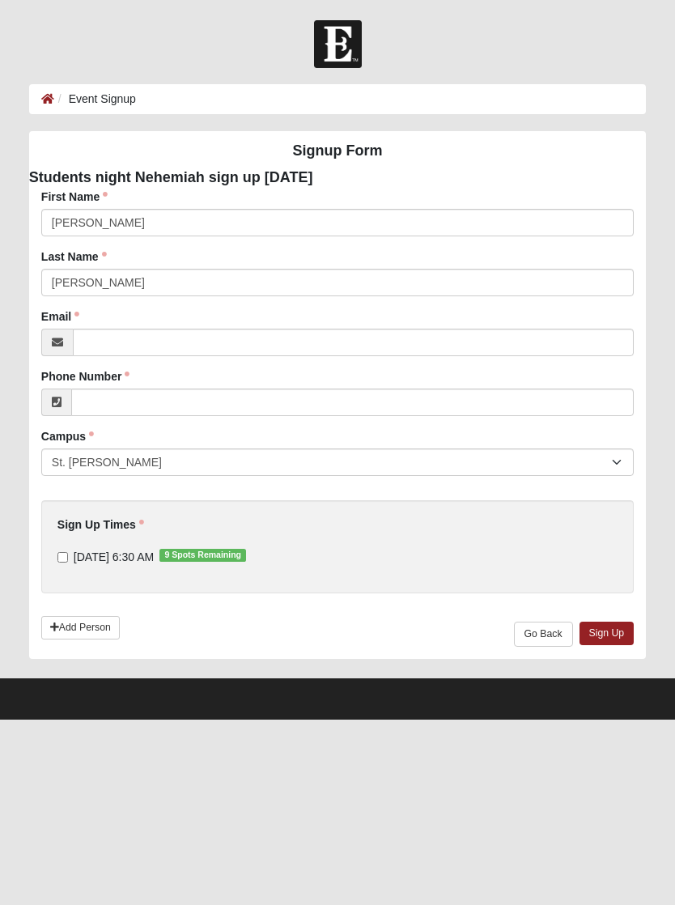  I want to click on label: Email, so click(60, 317).